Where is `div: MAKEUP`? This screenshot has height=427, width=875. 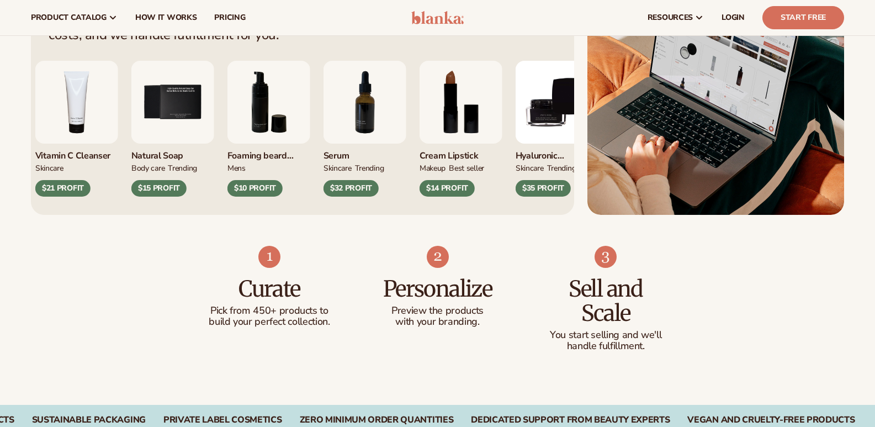 div: MAKEUP is located at coordinates (432, 167).